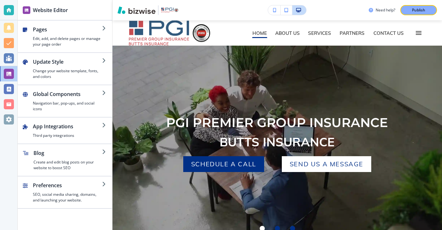 Image resolution: width=442 pixels, height=230 pixels. What do you see at coordinates (67, 197) in the screenshot?
I see `h4: SEO, social media sharing, domains, and launching your website.` at bounding box center [67, 197].